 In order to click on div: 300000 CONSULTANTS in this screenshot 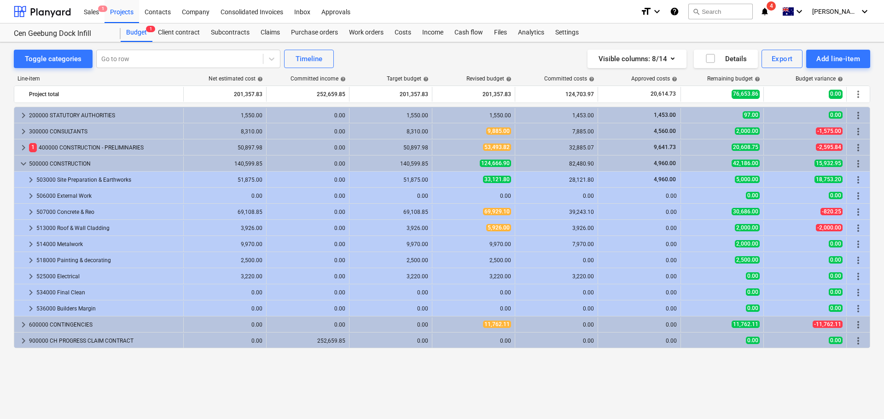, I will do `click(104, 132)`.